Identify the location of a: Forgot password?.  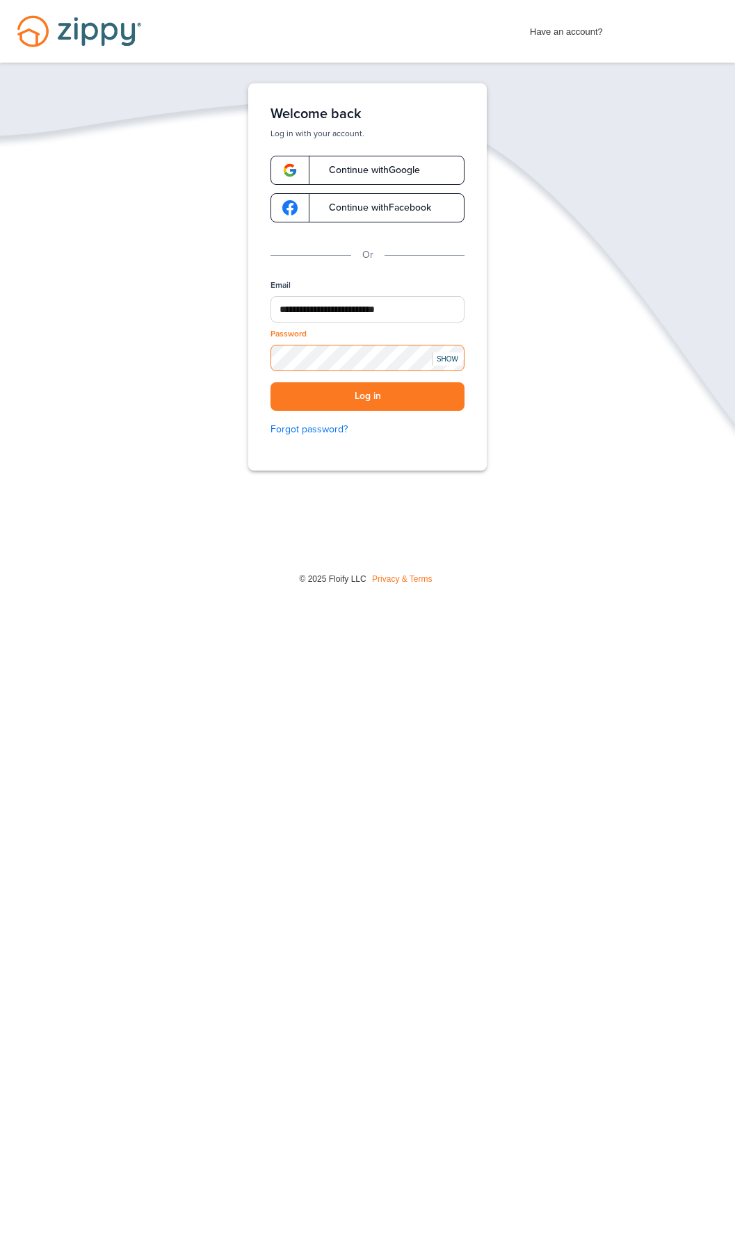
(367, 430).